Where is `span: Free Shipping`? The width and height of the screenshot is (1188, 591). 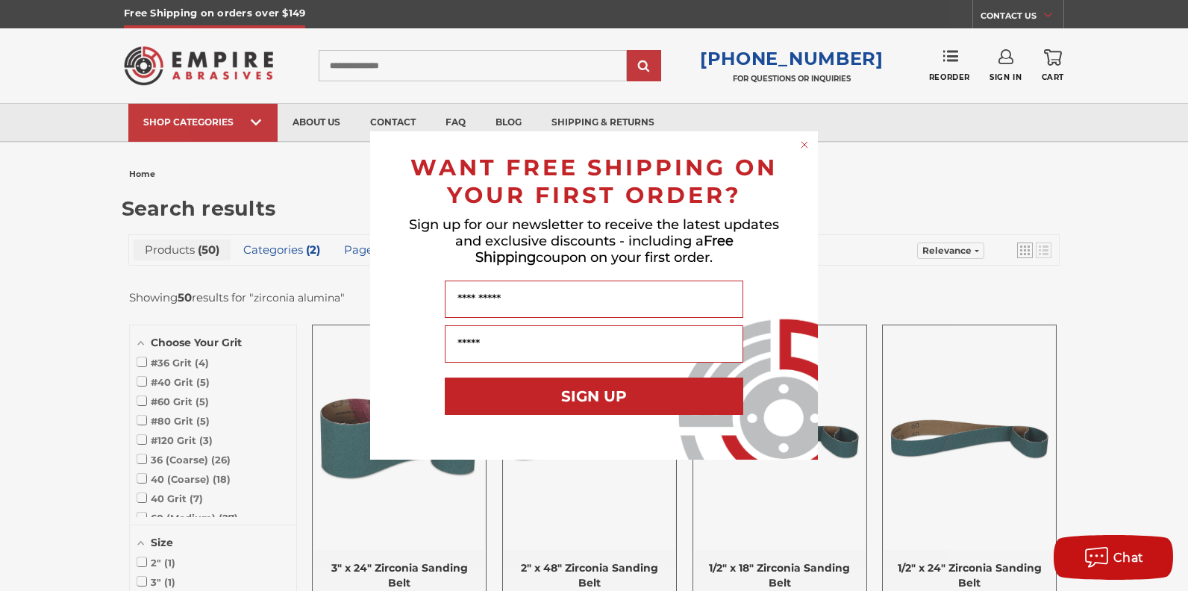 span: Free Shipping is located at coordinates (604, 249).